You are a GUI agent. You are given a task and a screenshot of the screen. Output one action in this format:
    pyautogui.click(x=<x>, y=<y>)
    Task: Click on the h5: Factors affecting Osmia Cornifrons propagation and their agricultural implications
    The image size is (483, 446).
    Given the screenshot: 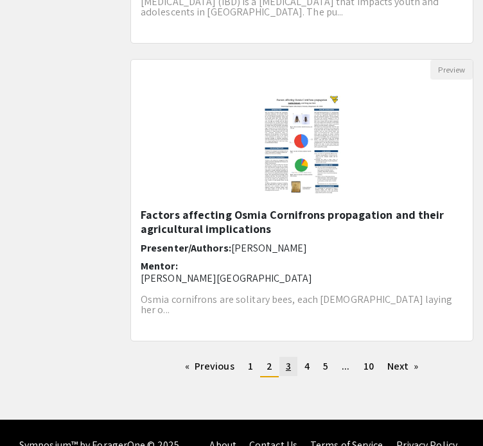 What is the action you would take?
    pyautogui.click(x=302, y=222)
    